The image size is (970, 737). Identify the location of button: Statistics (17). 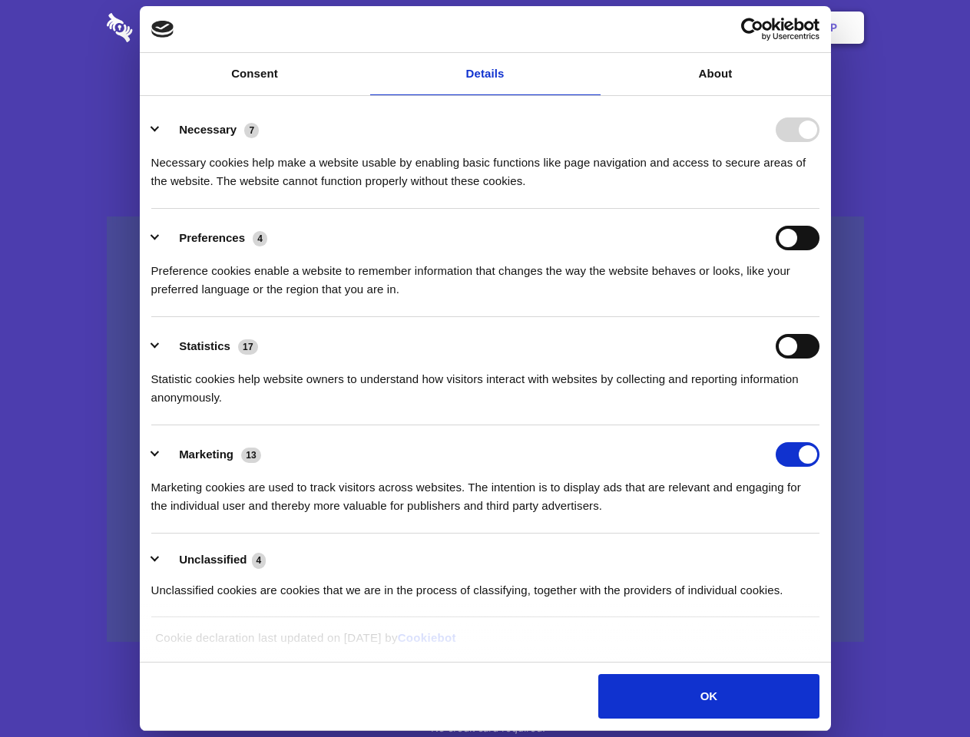
(210, 346).